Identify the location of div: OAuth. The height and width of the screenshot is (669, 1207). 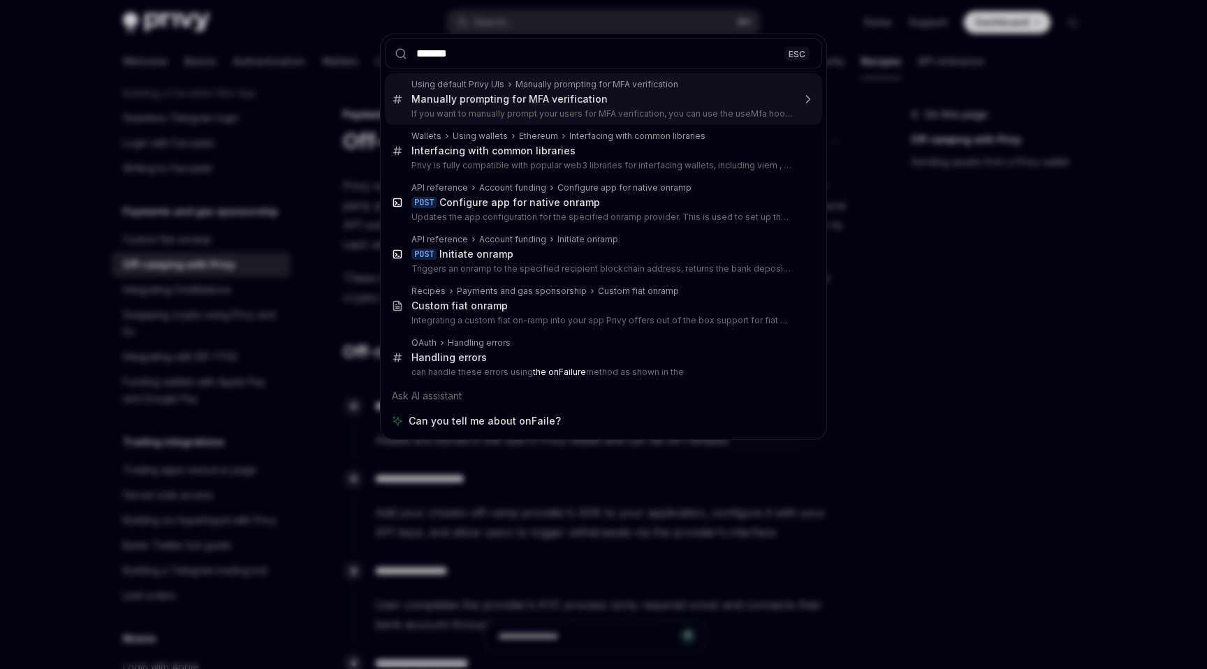
(424, 343).